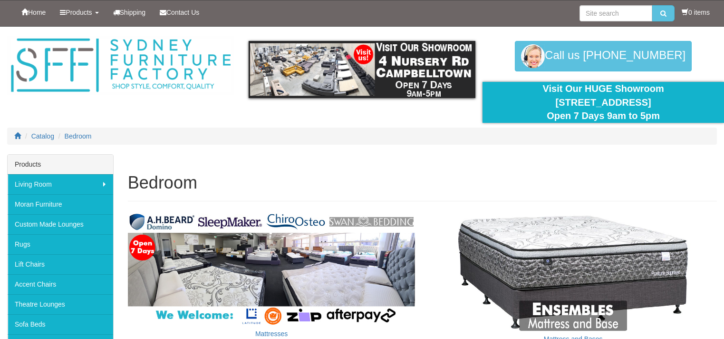  What do you see at coordinates (272, 333) in the screenshot?
I see `a: Mattresses` at bounding box center [272, 333].